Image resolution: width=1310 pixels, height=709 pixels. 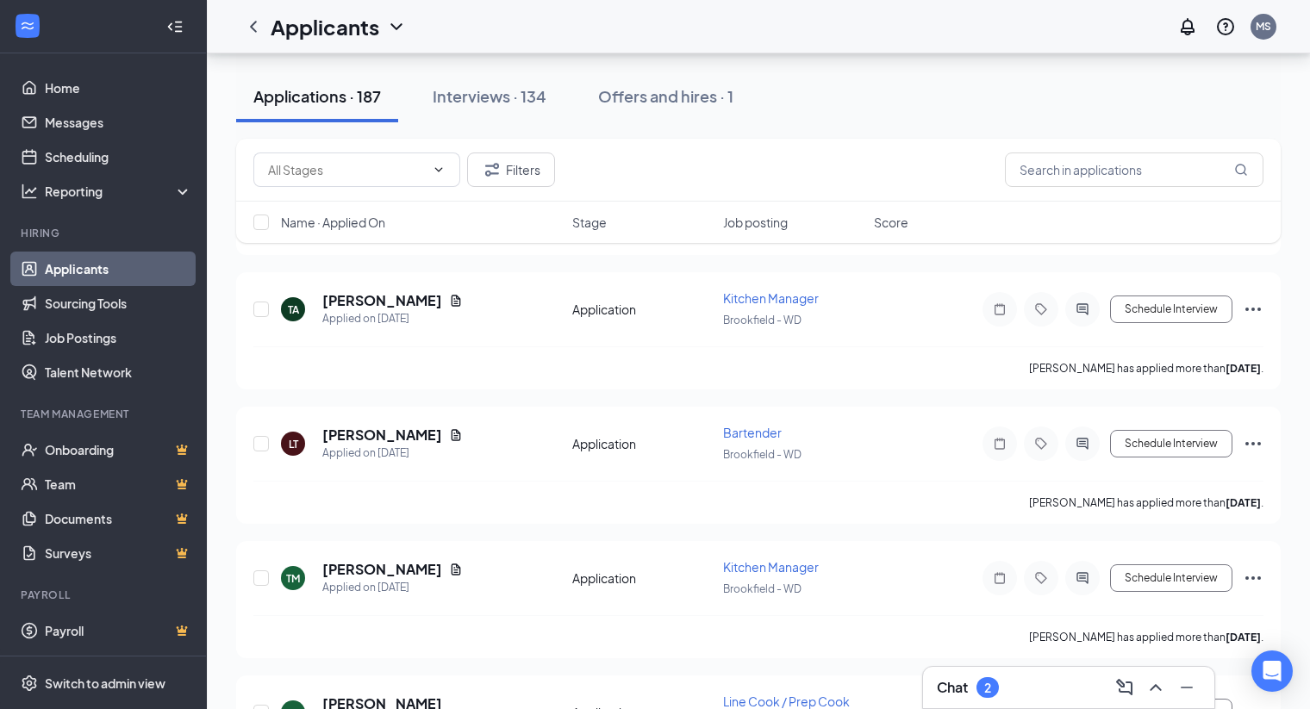 I want to click on svg: Analysis, so click(x=29, y=191).